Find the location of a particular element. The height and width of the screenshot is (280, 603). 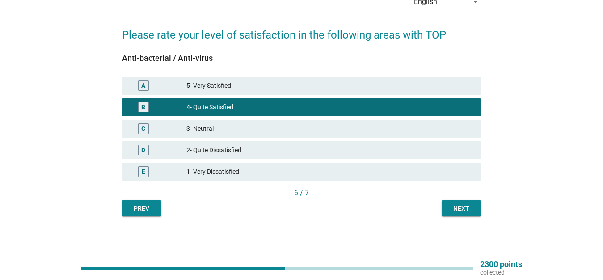

button: Next is located at coordinates (462, 208).